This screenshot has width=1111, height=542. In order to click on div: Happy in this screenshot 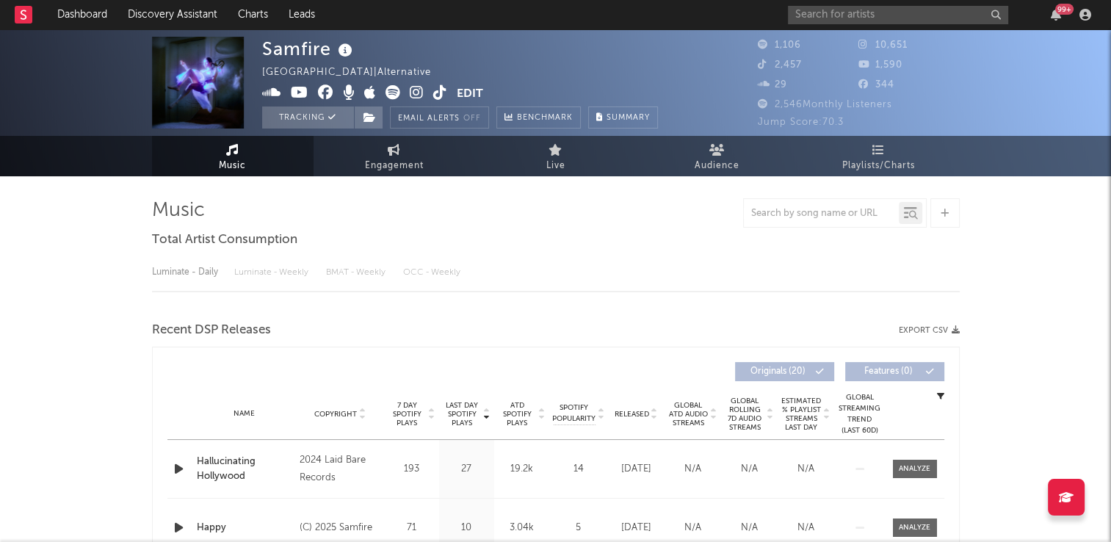, I will do `click(245, 528)`.